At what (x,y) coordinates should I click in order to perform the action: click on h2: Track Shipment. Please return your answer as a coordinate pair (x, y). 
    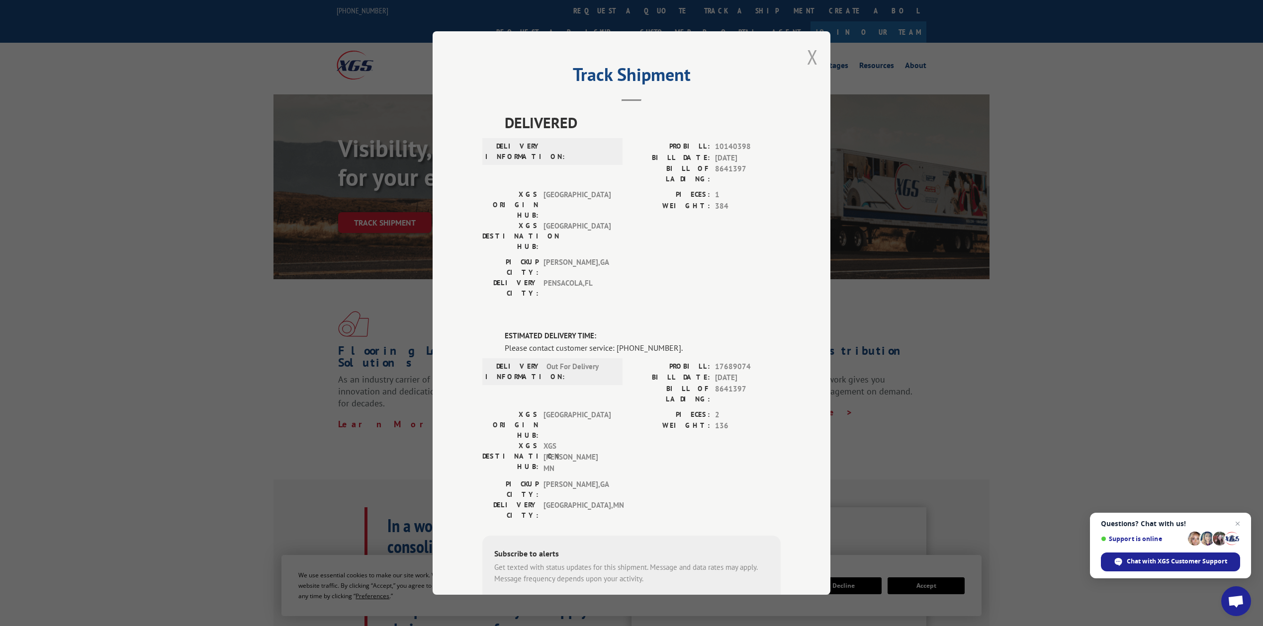
    Looking at the image, I should click on (631, 77).